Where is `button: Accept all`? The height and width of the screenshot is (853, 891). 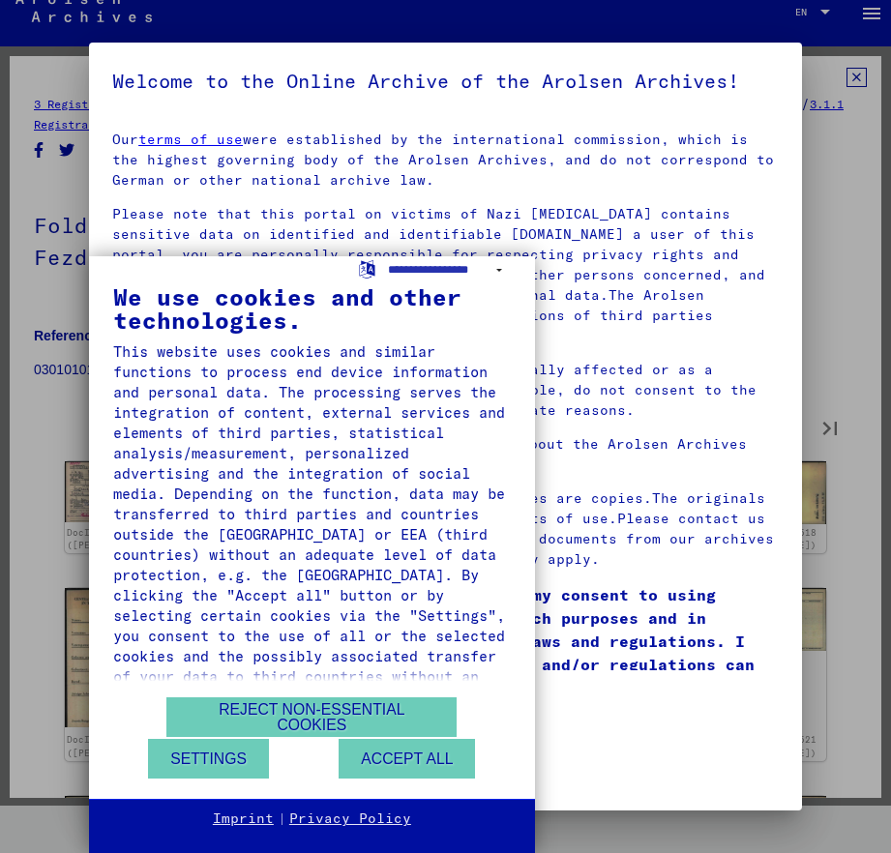
button: Accept all is located at coordinates (406, 758).